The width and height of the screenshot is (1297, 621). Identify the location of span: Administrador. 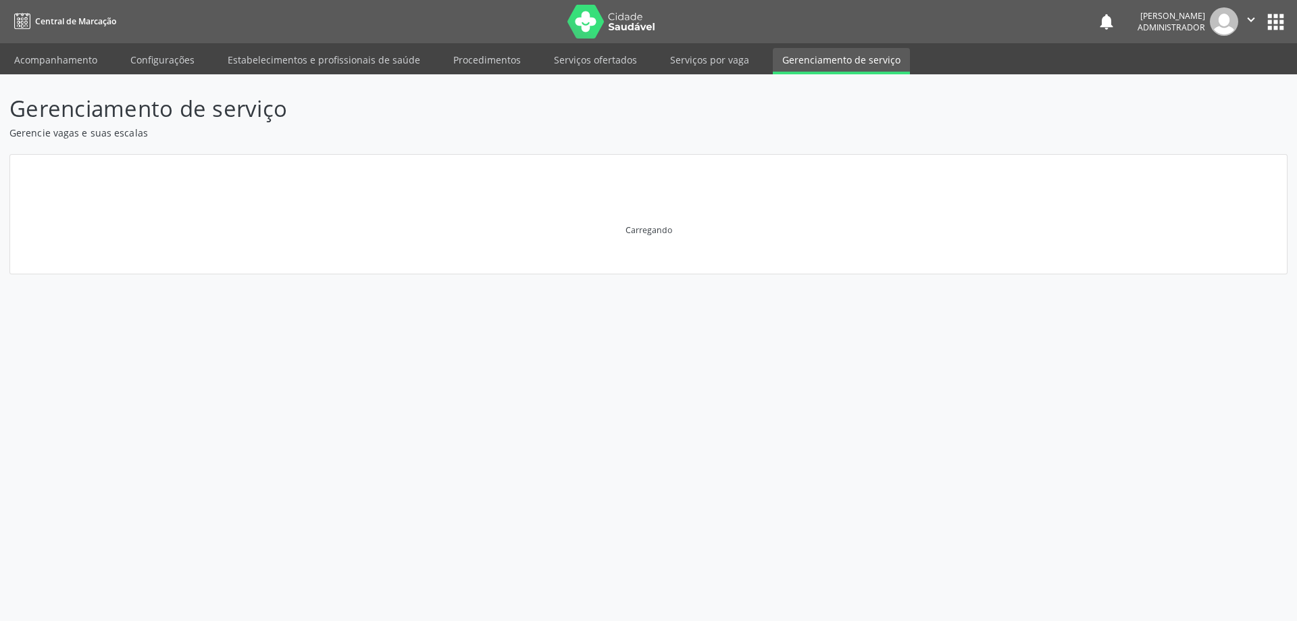
(1171, 27).